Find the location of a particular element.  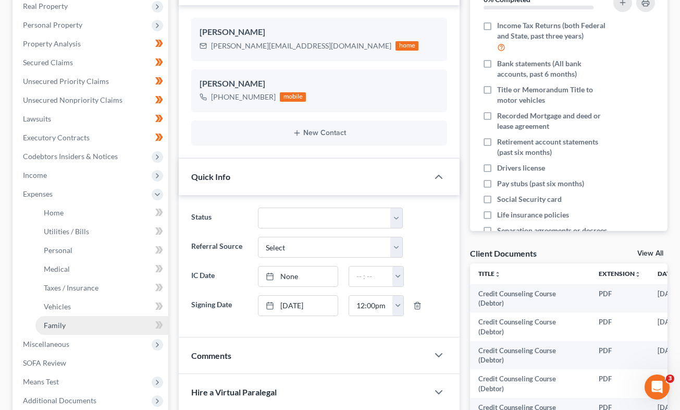

span: Bank statements (All bank accounts, past 6 months) is located at coordinates (553, 69).